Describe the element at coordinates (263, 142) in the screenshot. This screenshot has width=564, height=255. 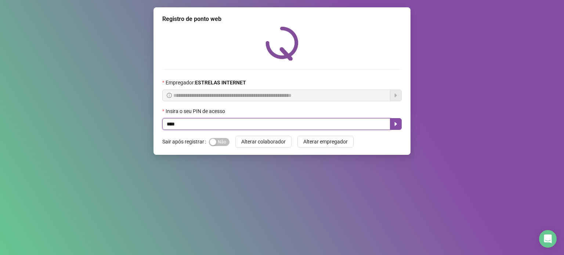
I see `span: Alterar colaborador` at that location.